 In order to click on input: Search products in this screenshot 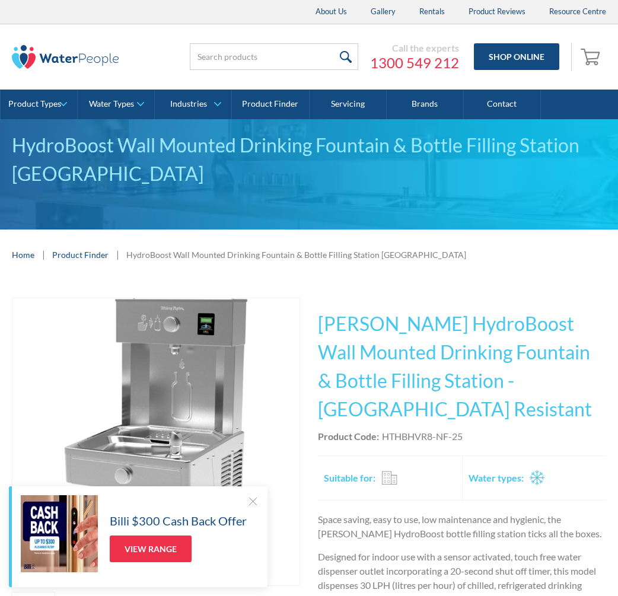, I will do `click(274, 56)`.